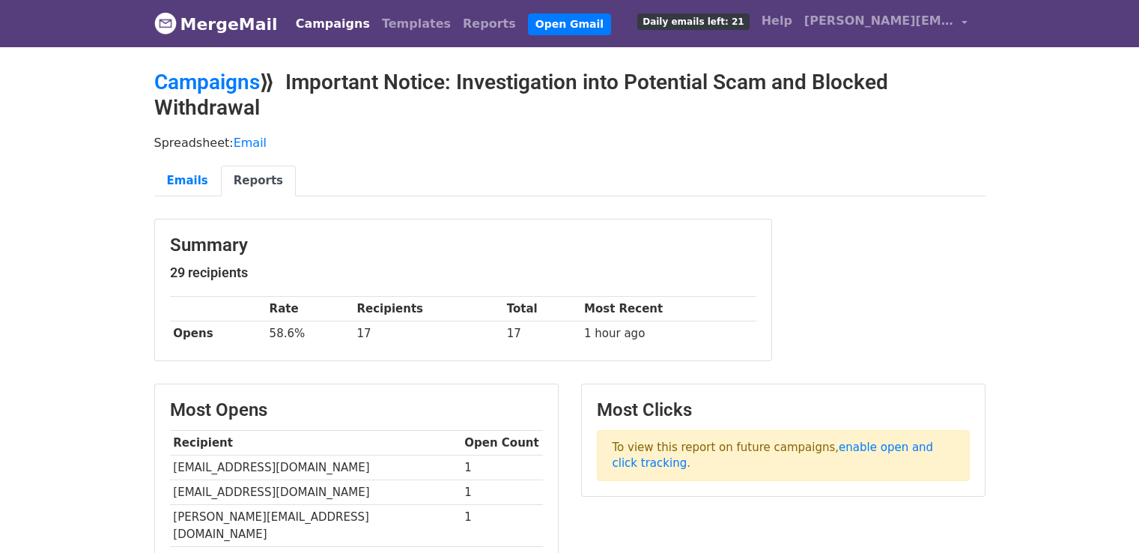 This screenshot has width=1139, height=553. What do you see at coordinates (668, 308) in the screenshot?
I see `th: Most Recent` at bounding box center [668, 308].